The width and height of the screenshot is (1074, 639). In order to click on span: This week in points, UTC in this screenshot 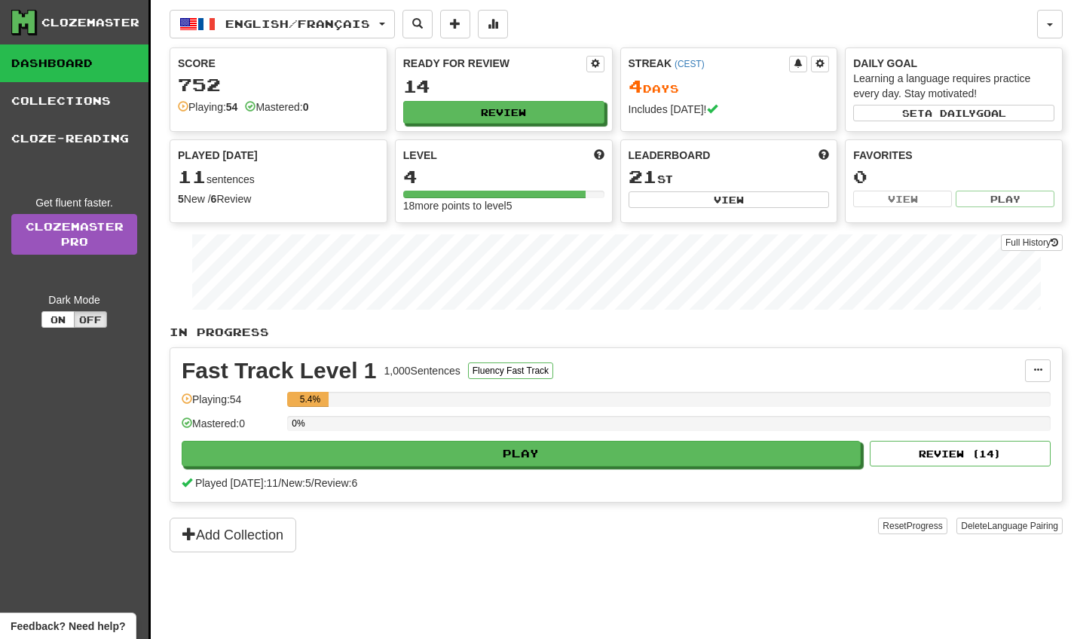, I will do `click(824, 155)`.